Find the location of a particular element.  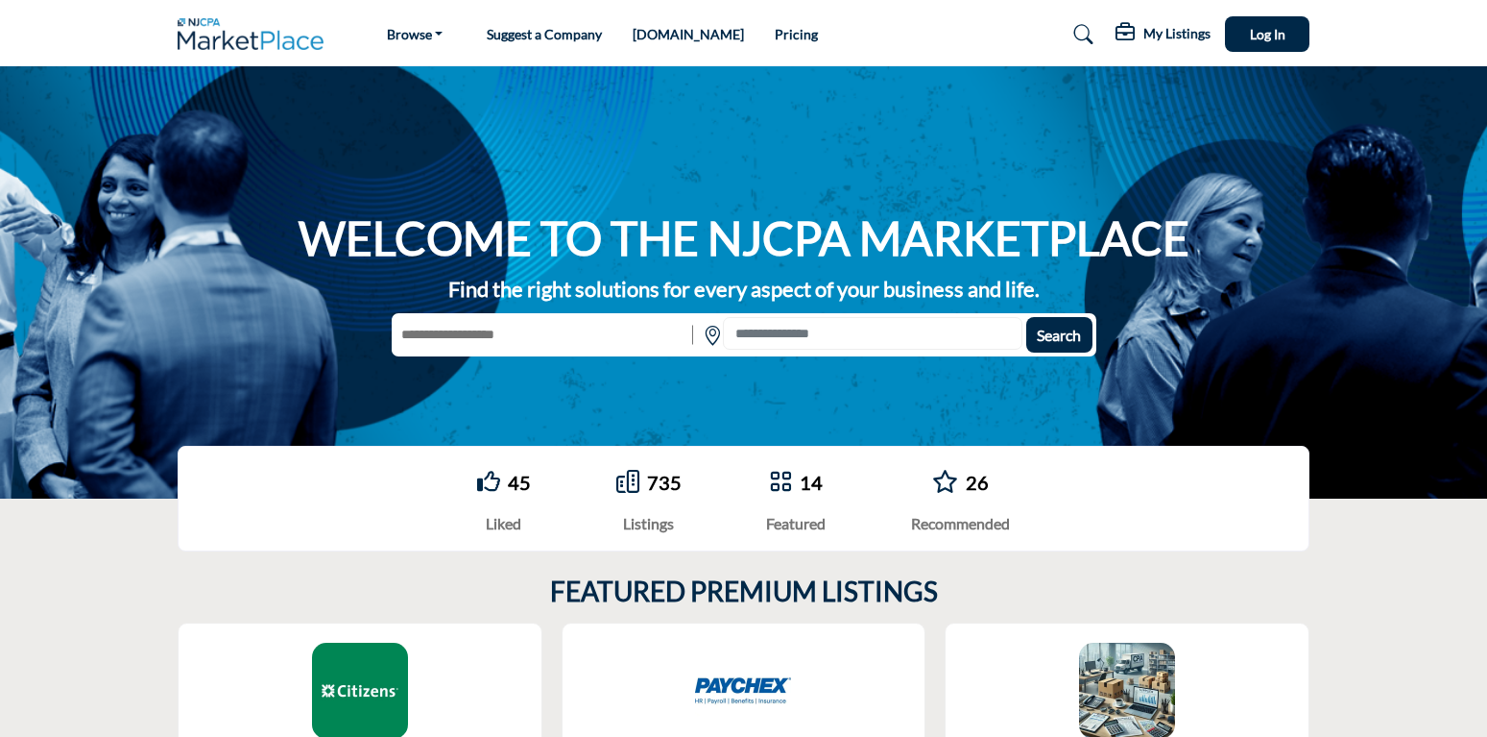

a: Browse is located at coordinates (415, 35).